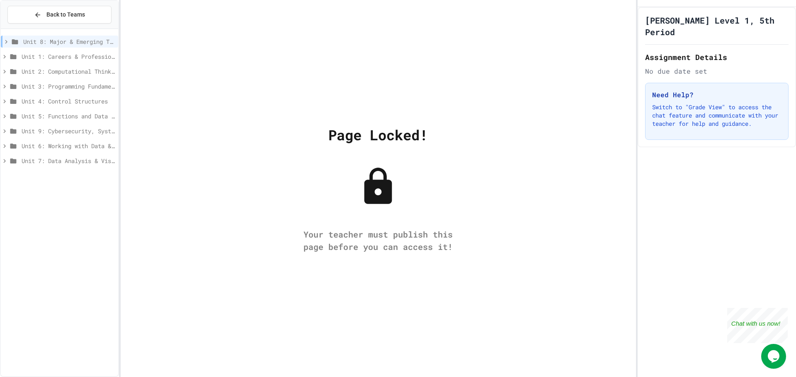 The height and width of the screenshot is (377, 796). What do you see at coordinates (68, 86) in the screenshot?
I see `span: Unit 3: Programming Fundamentals` at bounding box center [68, 86].